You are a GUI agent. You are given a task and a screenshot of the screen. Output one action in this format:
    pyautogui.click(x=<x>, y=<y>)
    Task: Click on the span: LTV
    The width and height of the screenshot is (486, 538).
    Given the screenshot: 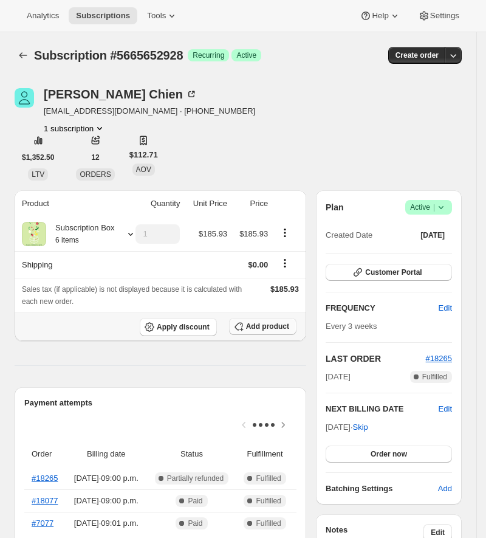 What is the action you would take?
    pyautogui.click(x=38, y=175)
    